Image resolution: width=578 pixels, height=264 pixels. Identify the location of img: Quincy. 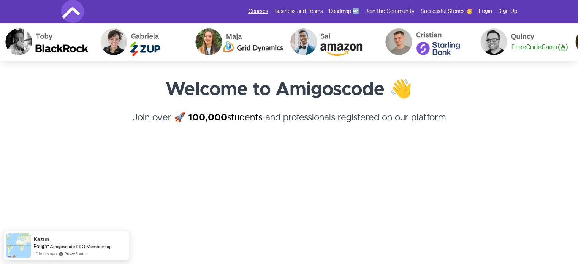
(523, 42).